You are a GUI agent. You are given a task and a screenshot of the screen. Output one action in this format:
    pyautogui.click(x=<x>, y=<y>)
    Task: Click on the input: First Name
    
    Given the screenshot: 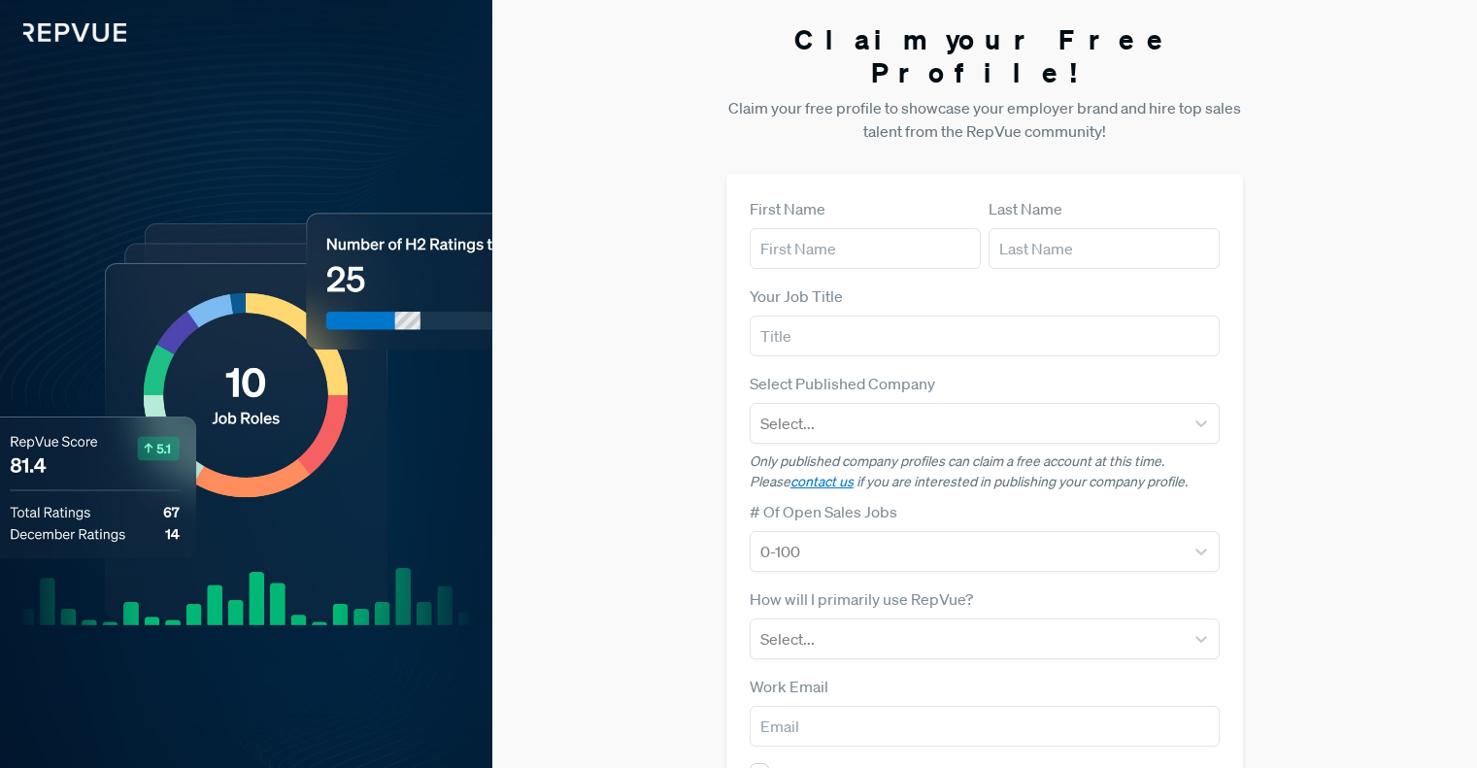 What is the action you would take?
    pyautogui.click(x=865, y=249)
    